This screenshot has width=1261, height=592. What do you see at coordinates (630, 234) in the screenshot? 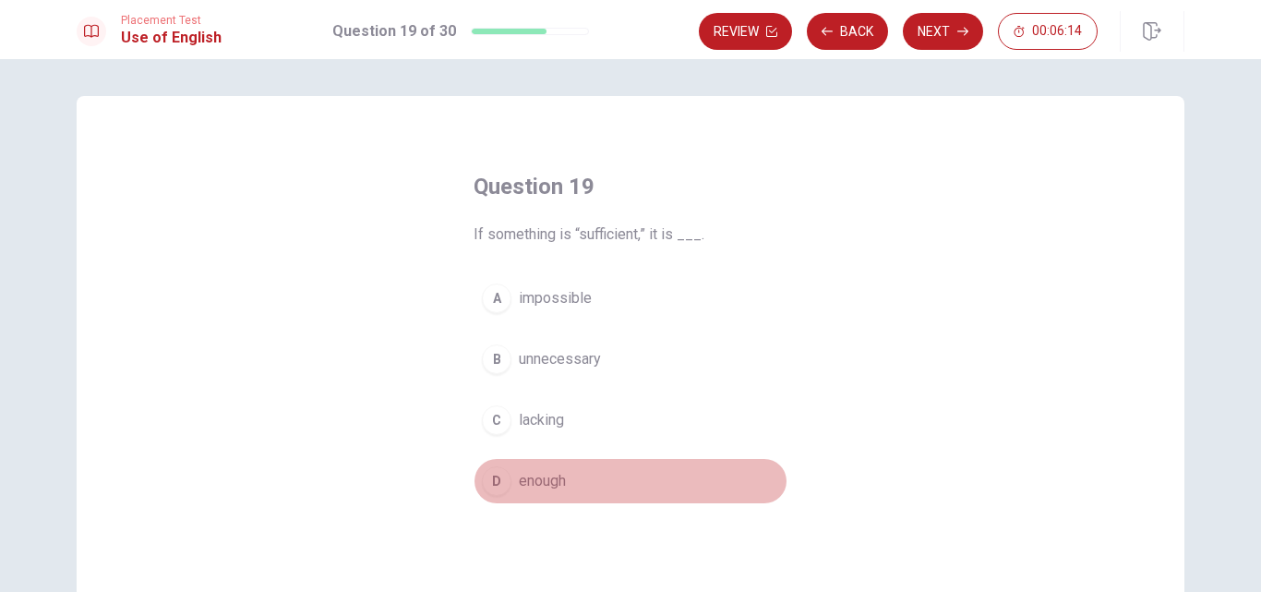
I see `span: If something is “sufficient,” it is ___.` at bounding box center [630, 234].